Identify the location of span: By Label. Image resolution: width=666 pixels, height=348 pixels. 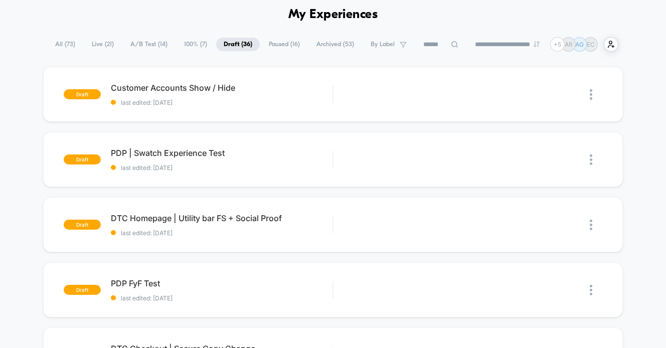
(383, 44).